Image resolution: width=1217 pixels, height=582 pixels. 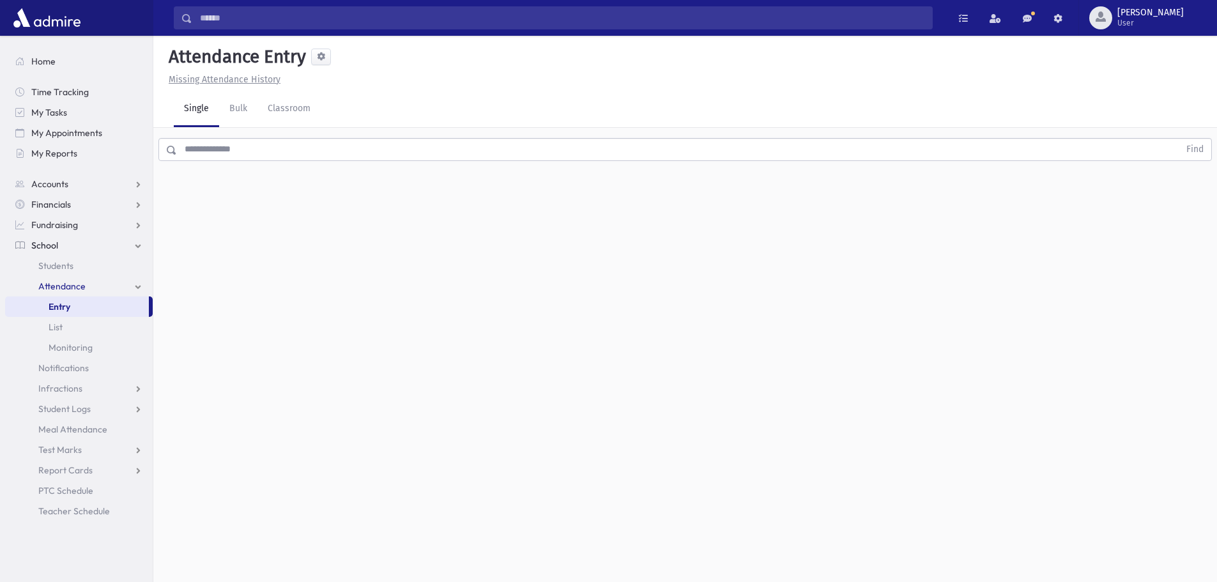 What do you see at coordinates (289, 109) in the screenshot?
I see `a: Classroom` at bounding box center [289, 109].